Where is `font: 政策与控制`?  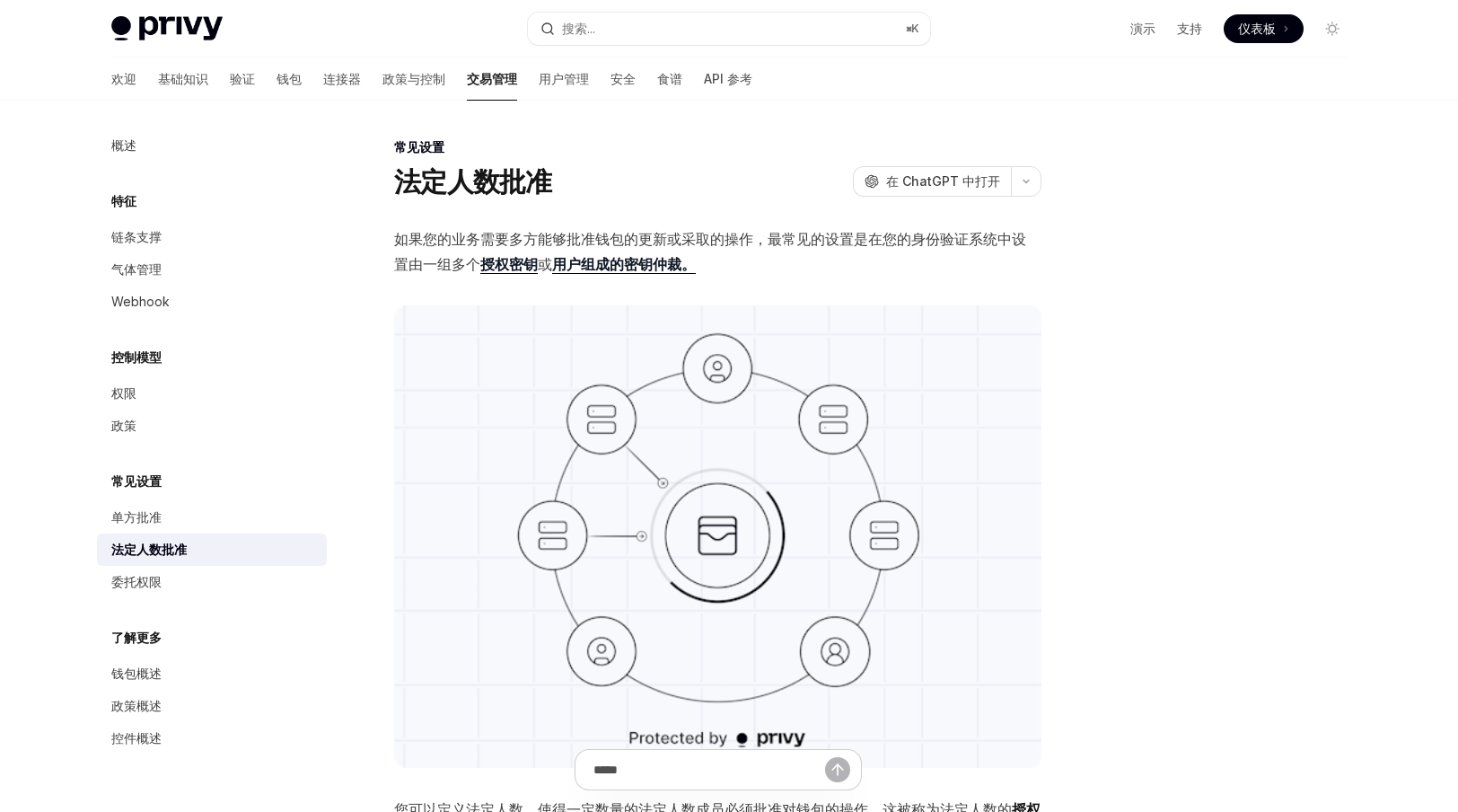
font: 政策与控制 is located at coordinates (414, 78).